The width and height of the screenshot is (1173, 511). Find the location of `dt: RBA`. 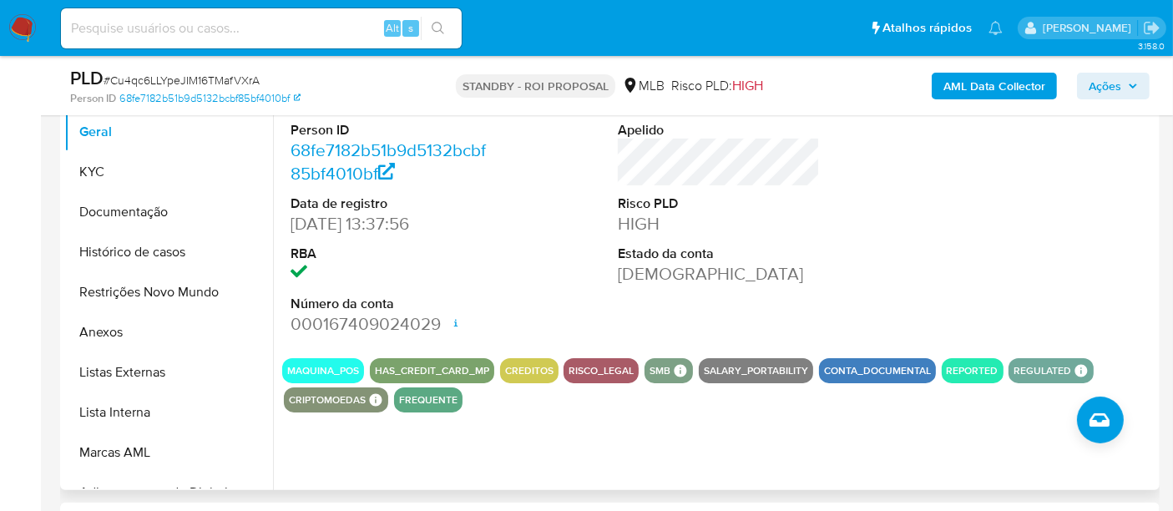

dt: RBA is located at coordinates (392, 254).